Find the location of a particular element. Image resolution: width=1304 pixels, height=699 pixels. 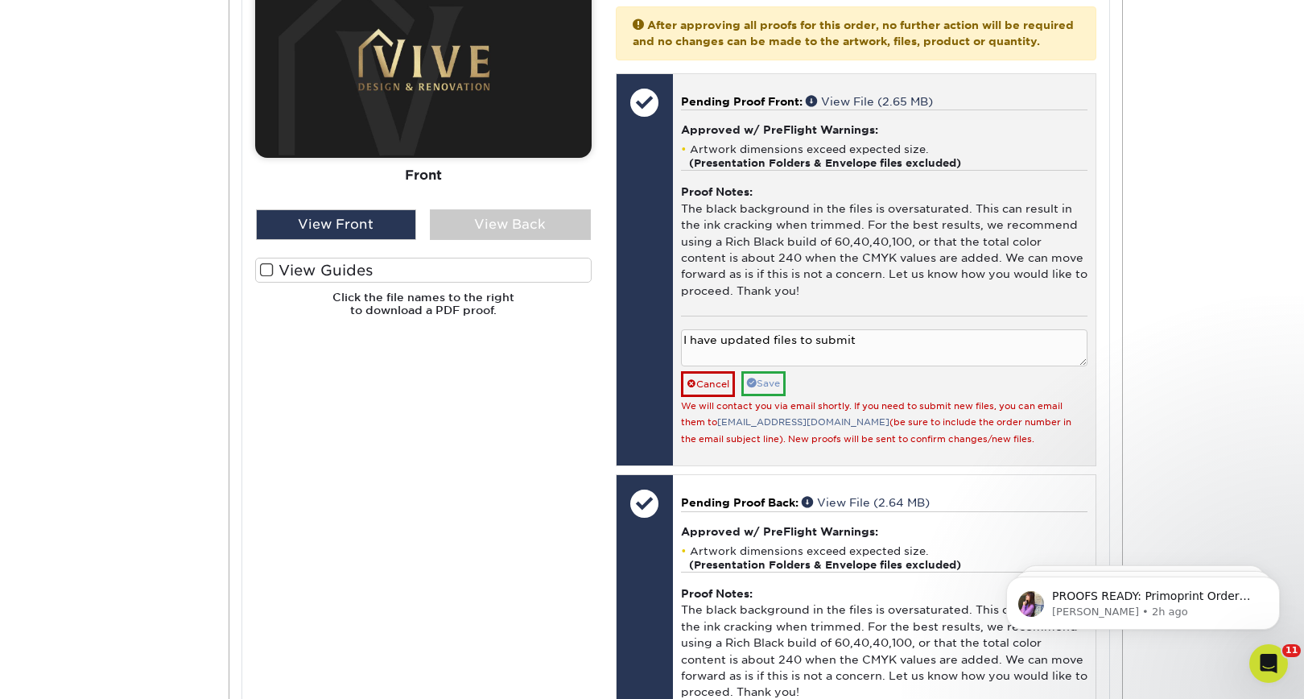

p: Message from Erica, sent 2h ago is located at coordinates (174, 69).